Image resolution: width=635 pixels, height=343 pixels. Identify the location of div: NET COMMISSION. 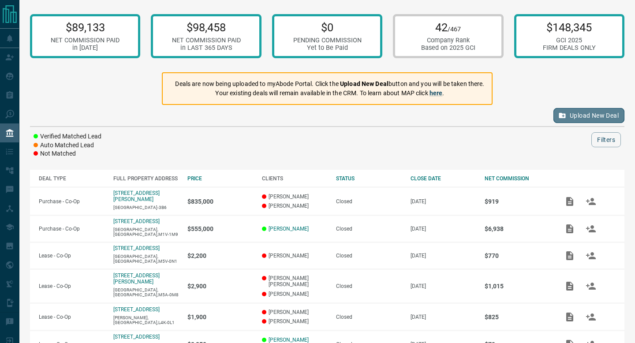
(517, 179).